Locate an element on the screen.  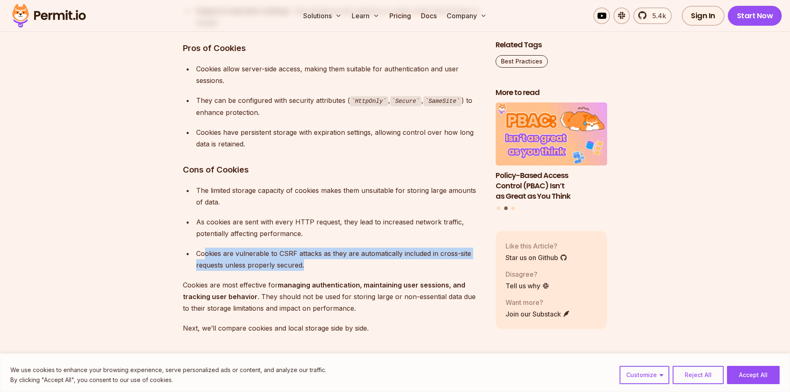
a: Docs is located at coordinates (429, 16).